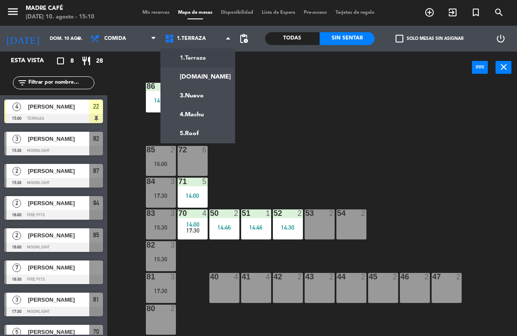 This screenshot has width=517, height=336. What do you see at coordinates (193, 224) in the screenshot?
I see `span: 14:00` at bounding box center [193, 224].